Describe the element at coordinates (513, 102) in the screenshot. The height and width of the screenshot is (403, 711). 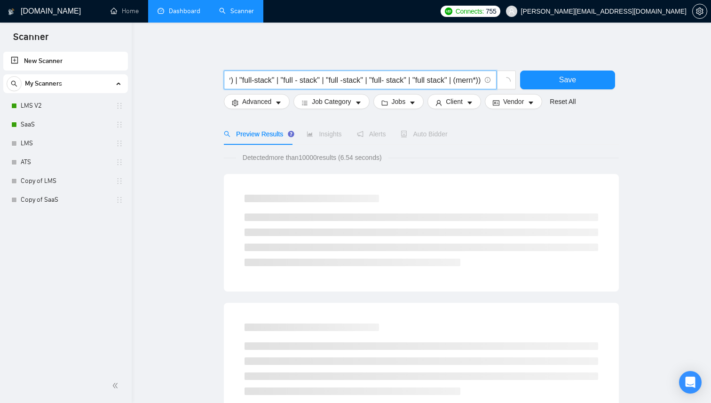
I see `button: idcardVendorcaret-down` at that location.